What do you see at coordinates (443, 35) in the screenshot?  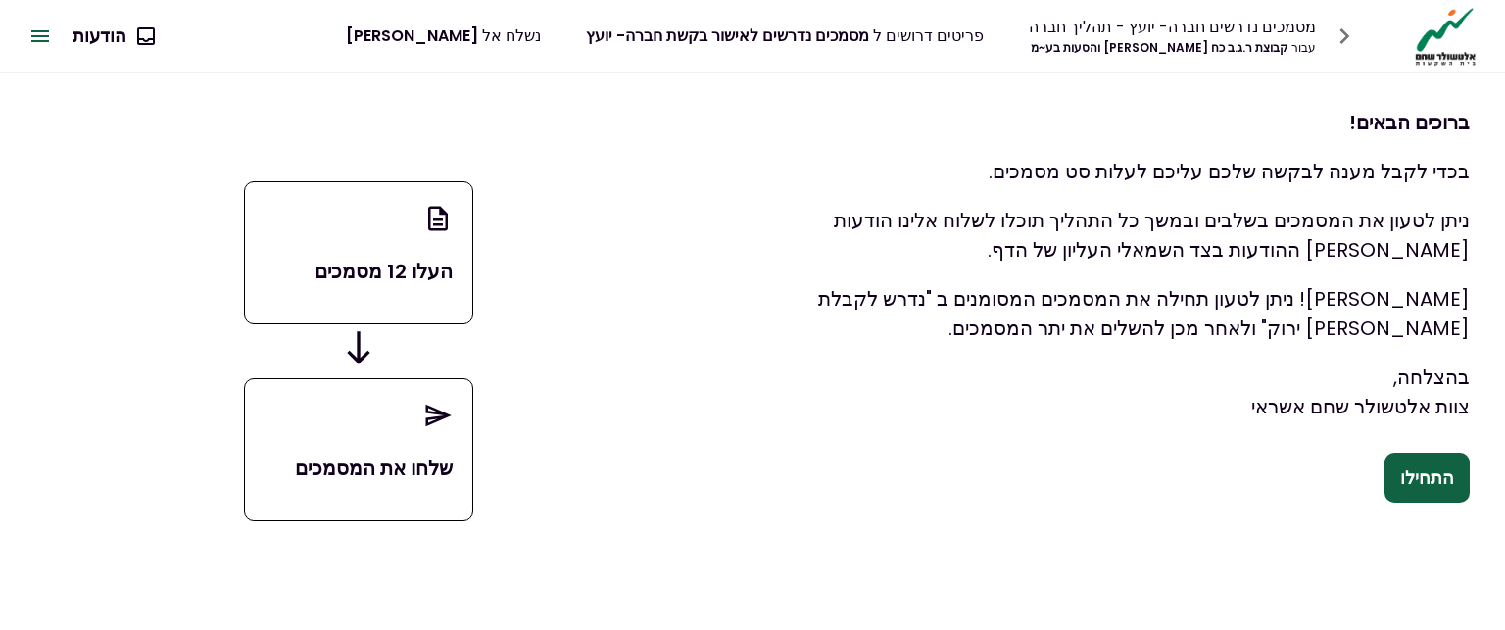 I see `div: נשלח אל` at bounding box center [443, 35].